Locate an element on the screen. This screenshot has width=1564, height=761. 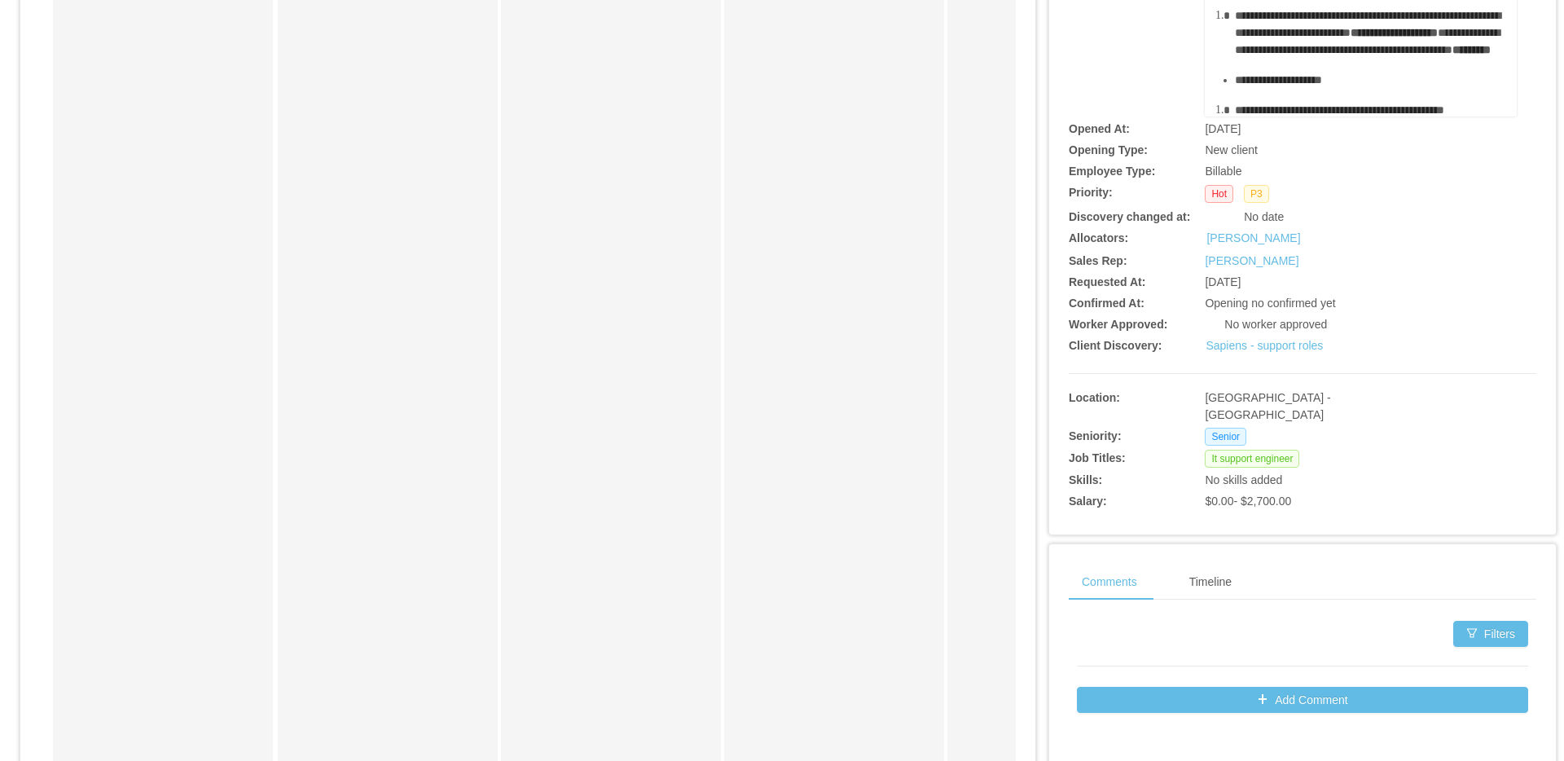
b: Opening Type: is located at coordinates (1108, 150).